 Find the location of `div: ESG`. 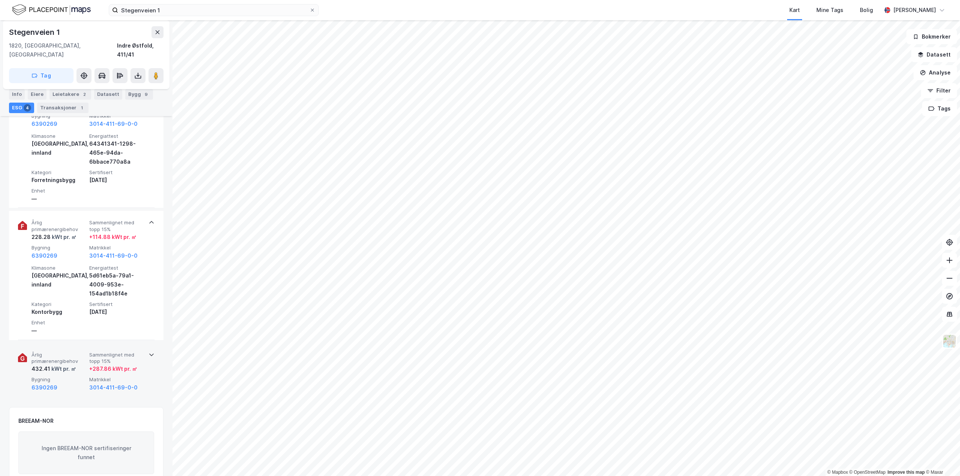

div: ESG is located at coordinates (21, 108).